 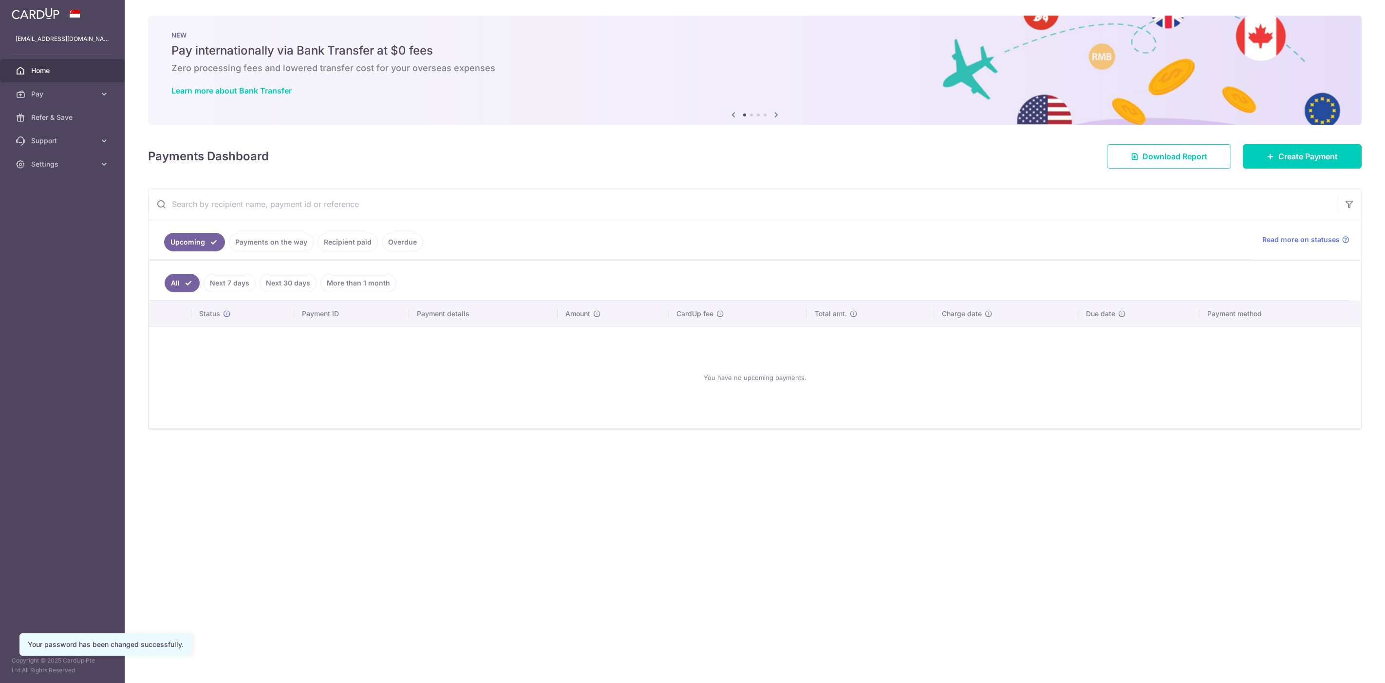 What do you see at coordinates (231, 91) in the screenshot?
I see `a: Learn more about Bank Transfer` at bounding box center [231, 91].